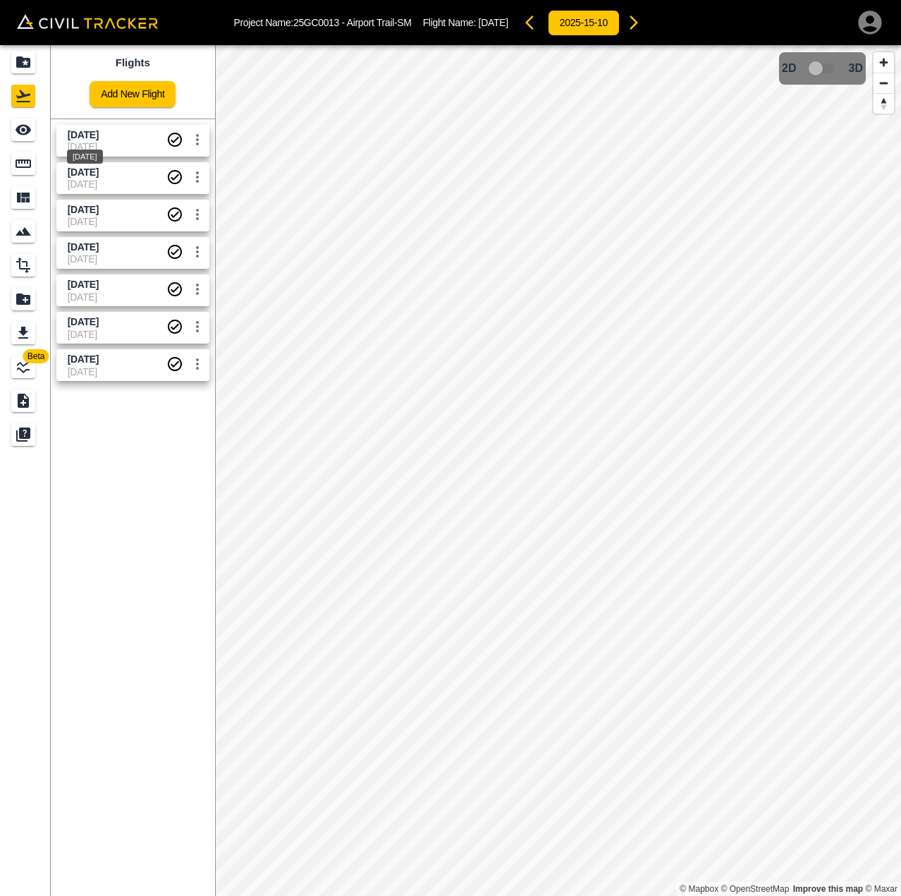 This screenshot has height=896, width=901. I want to click on a: OpenStreetMap, so click(755, 889).